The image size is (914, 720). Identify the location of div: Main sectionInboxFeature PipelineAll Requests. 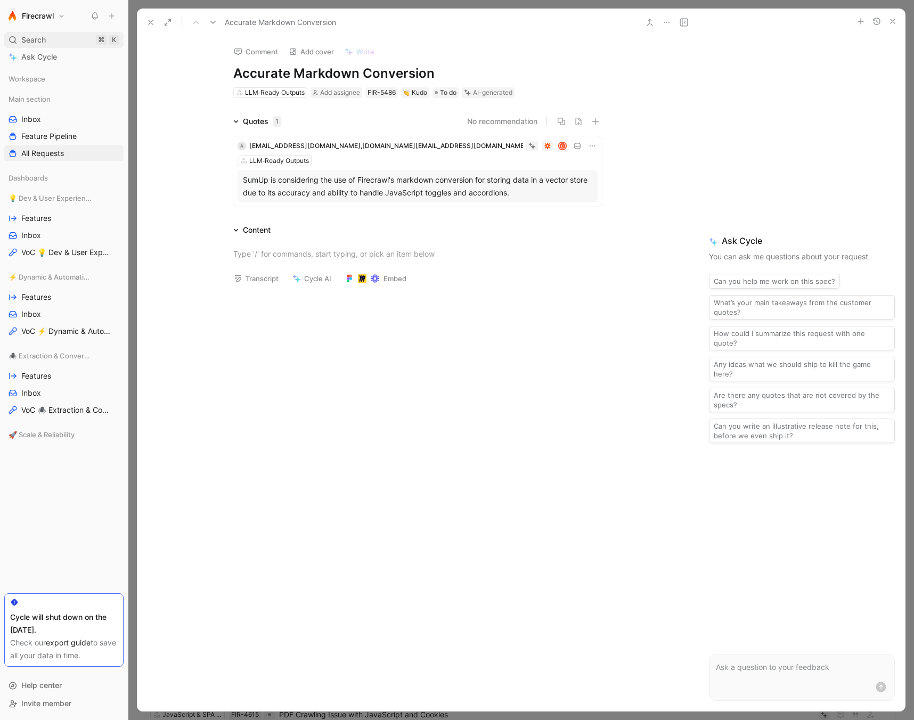
(64, 126).